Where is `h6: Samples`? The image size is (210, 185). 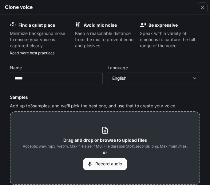
h6: Samples is located at coordinates (105, 97).